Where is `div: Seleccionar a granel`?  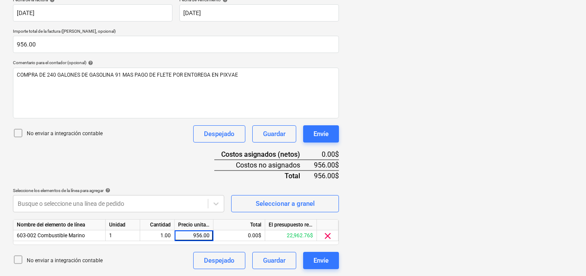
div: Seleccionar a granel is located at coordinates (285, 204).